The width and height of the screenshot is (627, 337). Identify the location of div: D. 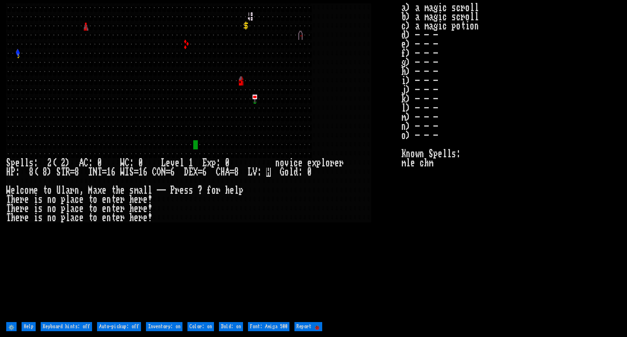
(186, 172).